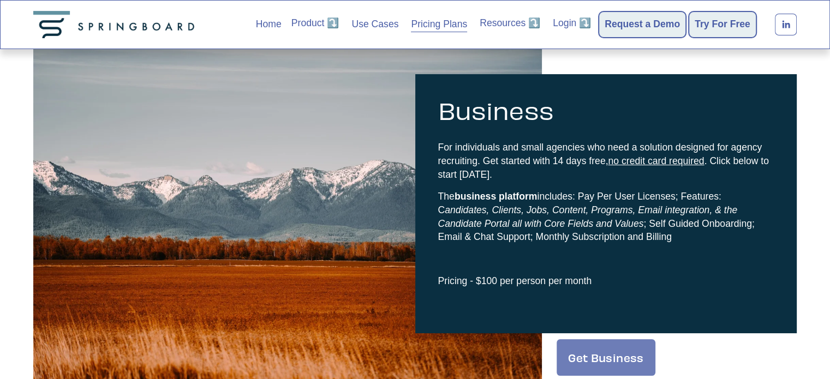 This screenshot has width=830, height=379. Describe the element at coordinates (606, 357) in the screenshot. I see `a: Get Business` at that location.